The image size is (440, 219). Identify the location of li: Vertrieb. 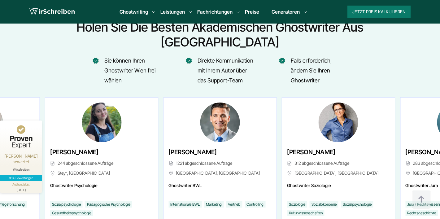
(234, 204).